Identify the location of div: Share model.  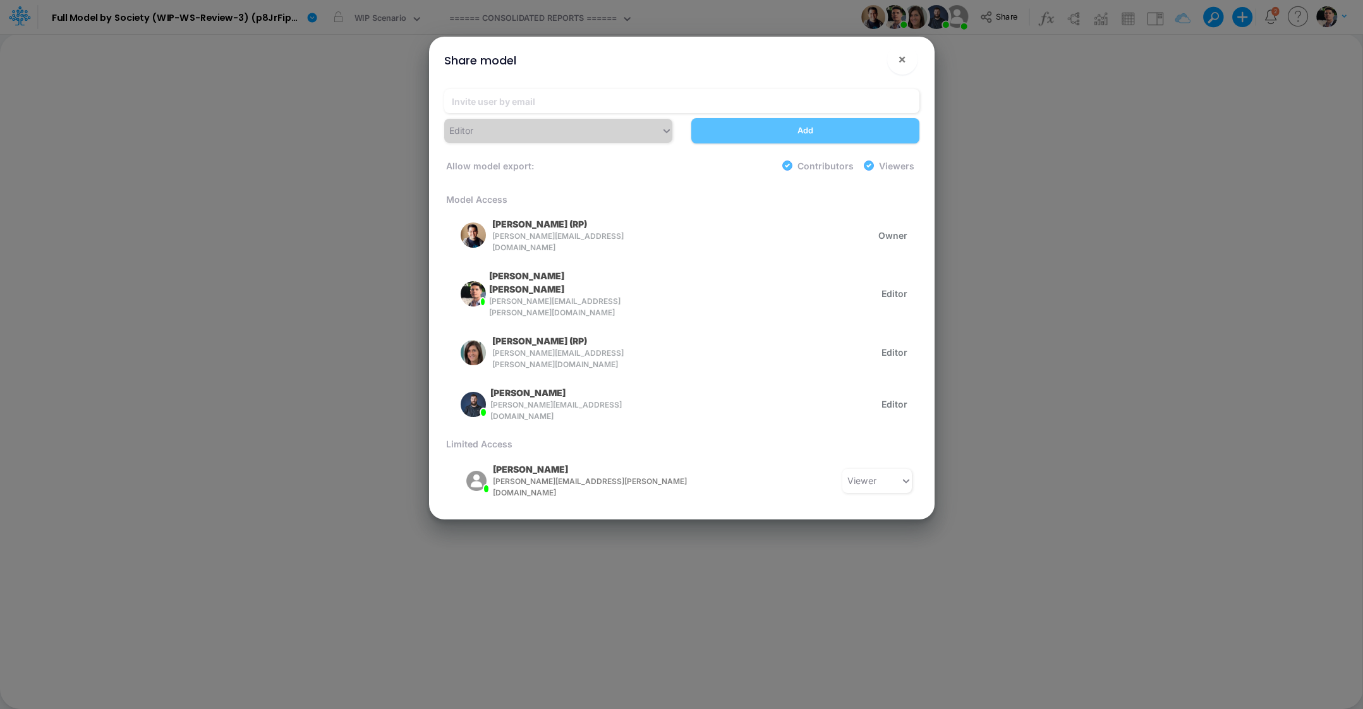
(480, 60).